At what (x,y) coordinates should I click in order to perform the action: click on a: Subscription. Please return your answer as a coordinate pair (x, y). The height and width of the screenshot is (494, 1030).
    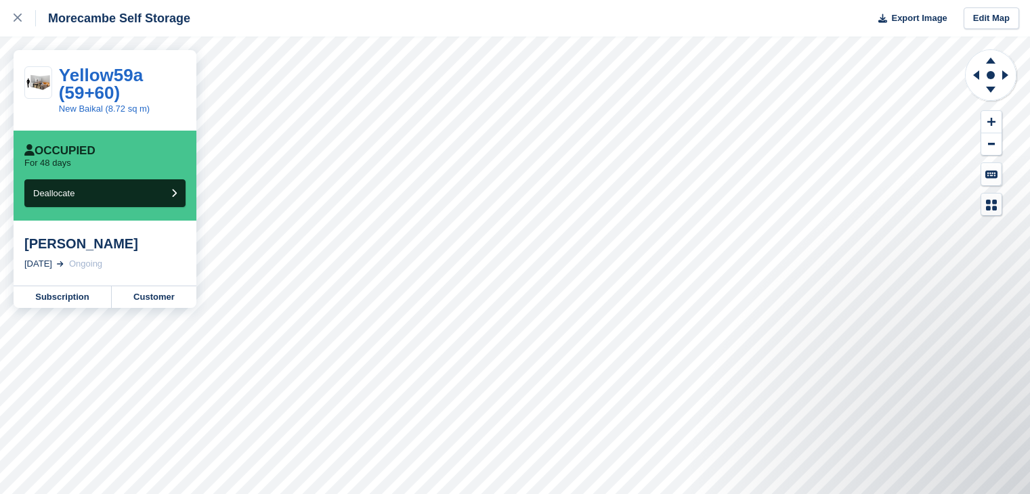
    Looking at the image, I should click on (62, 297).